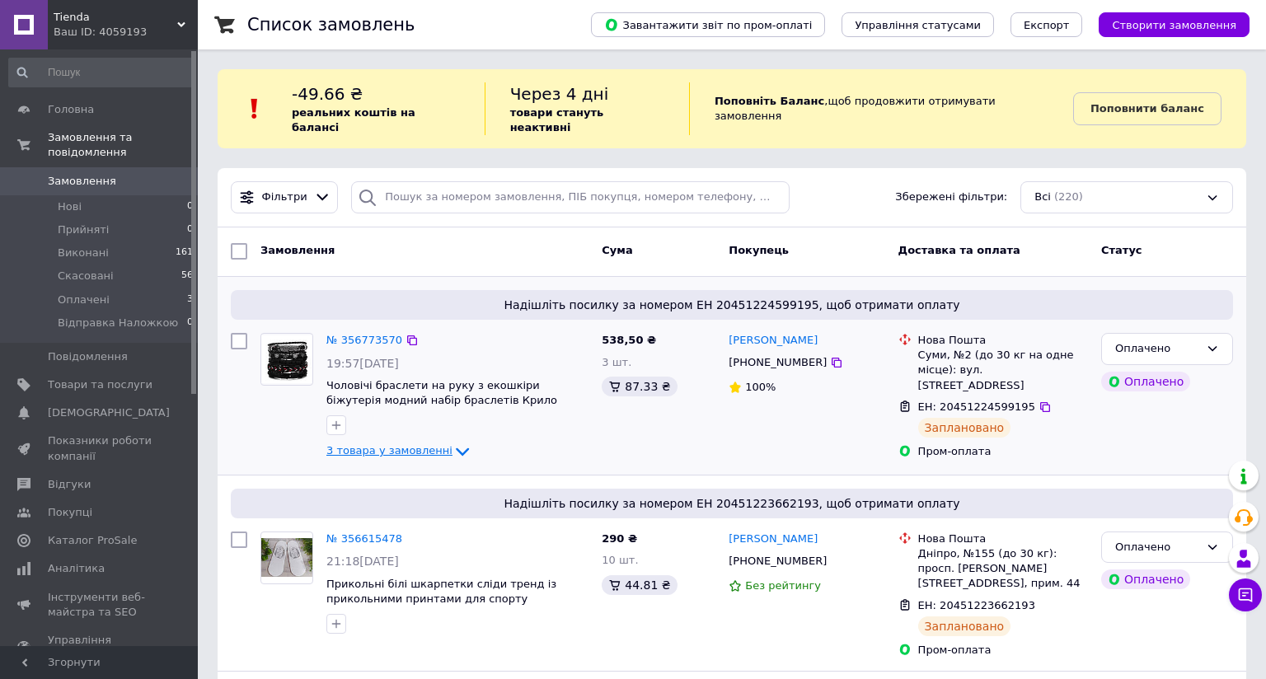 The image size is (1266, 679). What do you see at coordinates (560, 94) in the screenshot?
I see `span: Через 4 дні` at bounding box center [560, 94].